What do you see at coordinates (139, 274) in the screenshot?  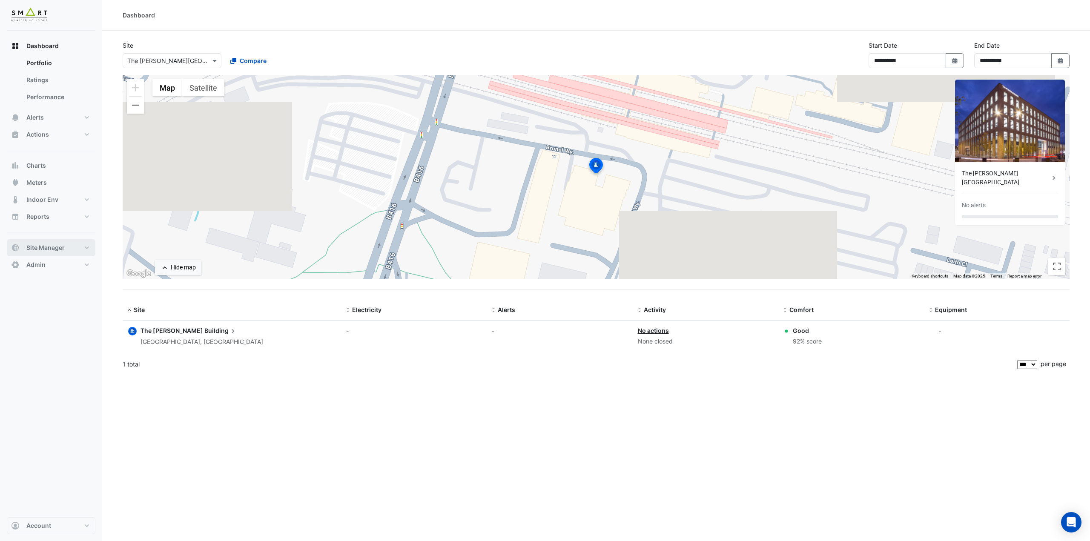 I see `a: Open this area in Google Maps (opens a new window)` at bounding box center [139, 274].